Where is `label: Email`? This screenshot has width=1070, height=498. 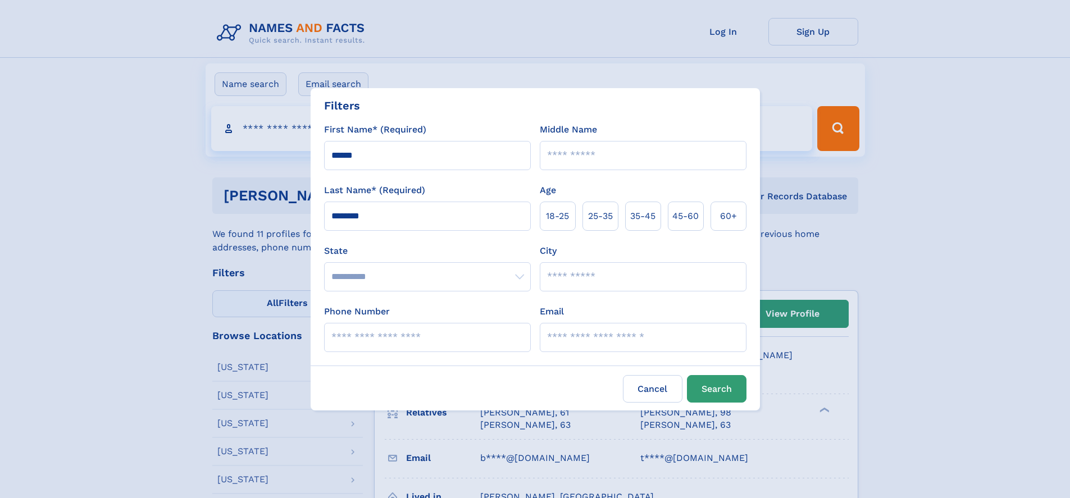 label: Email is located at coordinates (551, 312).